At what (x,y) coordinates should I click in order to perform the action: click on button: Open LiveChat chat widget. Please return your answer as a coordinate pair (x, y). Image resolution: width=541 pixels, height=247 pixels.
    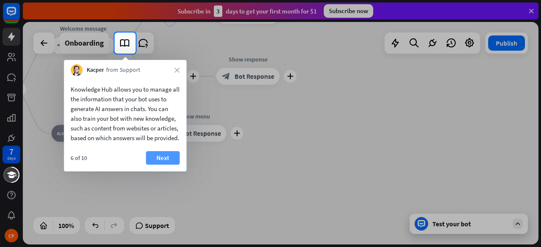
    Looking at the image, I should click on (19, 16).